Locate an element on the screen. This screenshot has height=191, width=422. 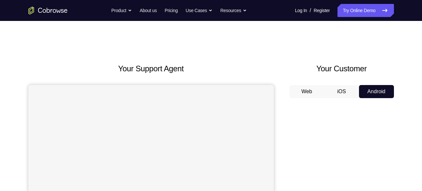
button: Product is located at coordinates (121, 10).